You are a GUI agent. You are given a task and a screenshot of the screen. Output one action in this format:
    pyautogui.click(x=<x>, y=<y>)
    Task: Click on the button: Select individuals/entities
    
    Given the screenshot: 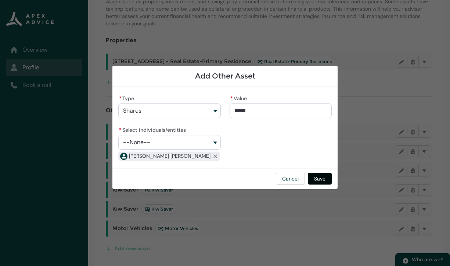 What is the action you would take?
    pyautogui.click(x=169, y=142)
    